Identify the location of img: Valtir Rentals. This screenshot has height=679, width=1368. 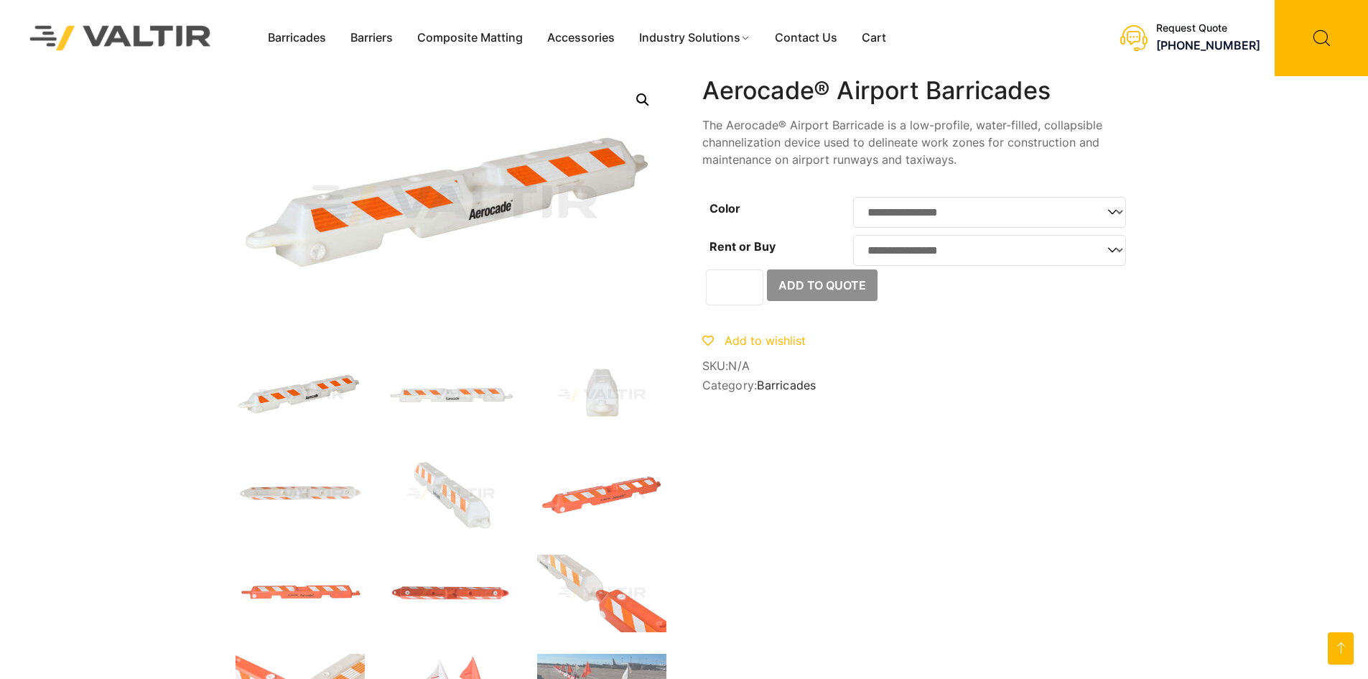
(121, 37).